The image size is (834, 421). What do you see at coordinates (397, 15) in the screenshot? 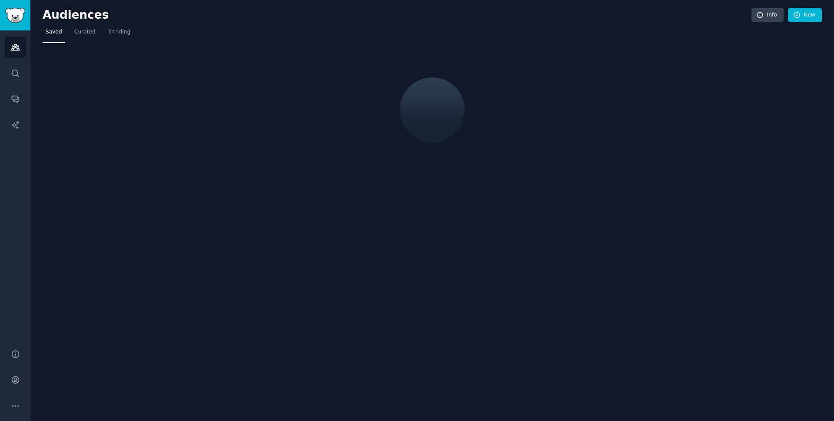
I see `h2: Audiences` at bounding box center [397, 15].